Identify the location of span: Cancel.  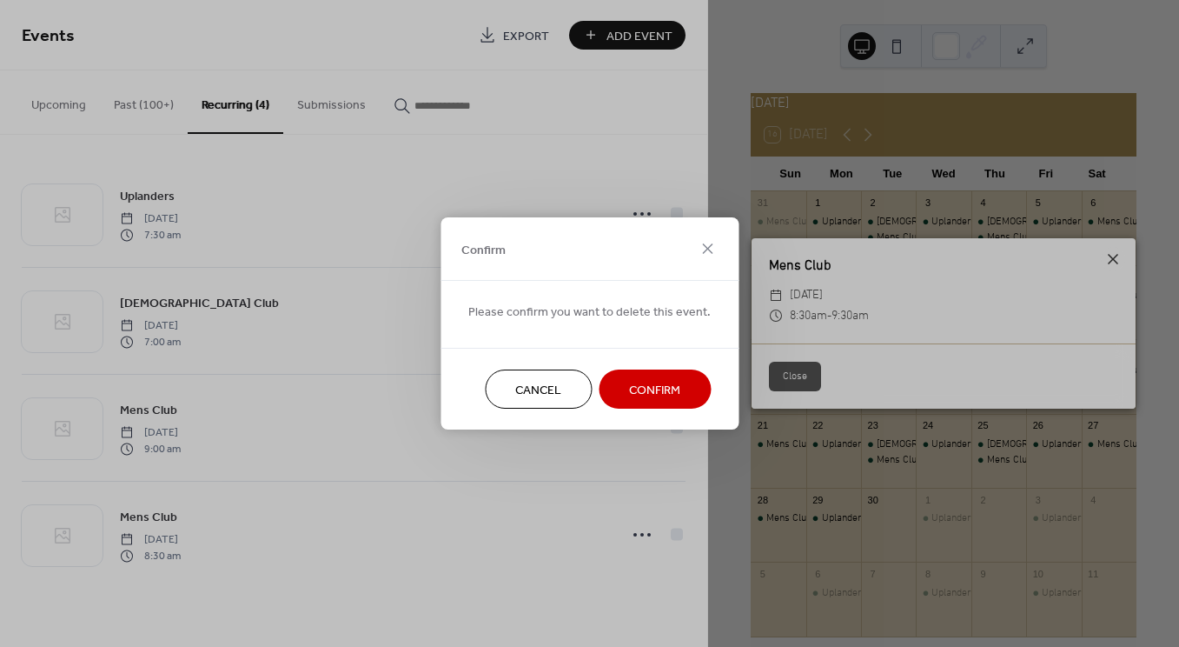
(538, 390).